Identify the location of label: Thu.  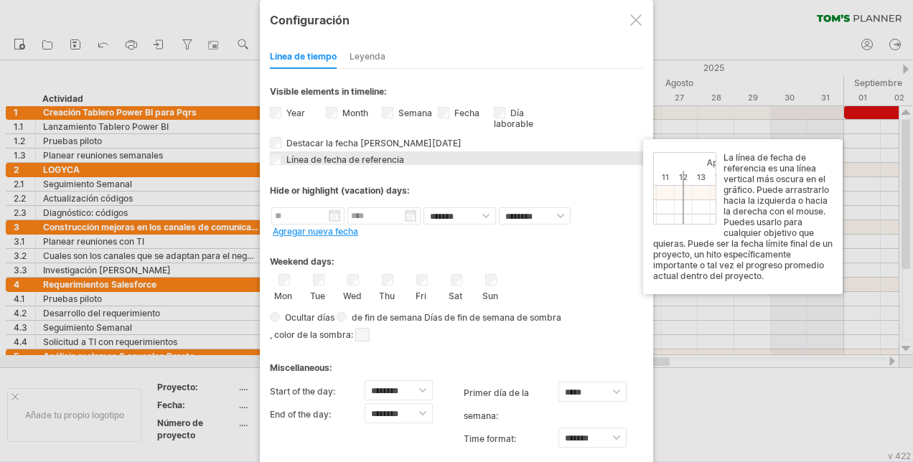
(386, 294).